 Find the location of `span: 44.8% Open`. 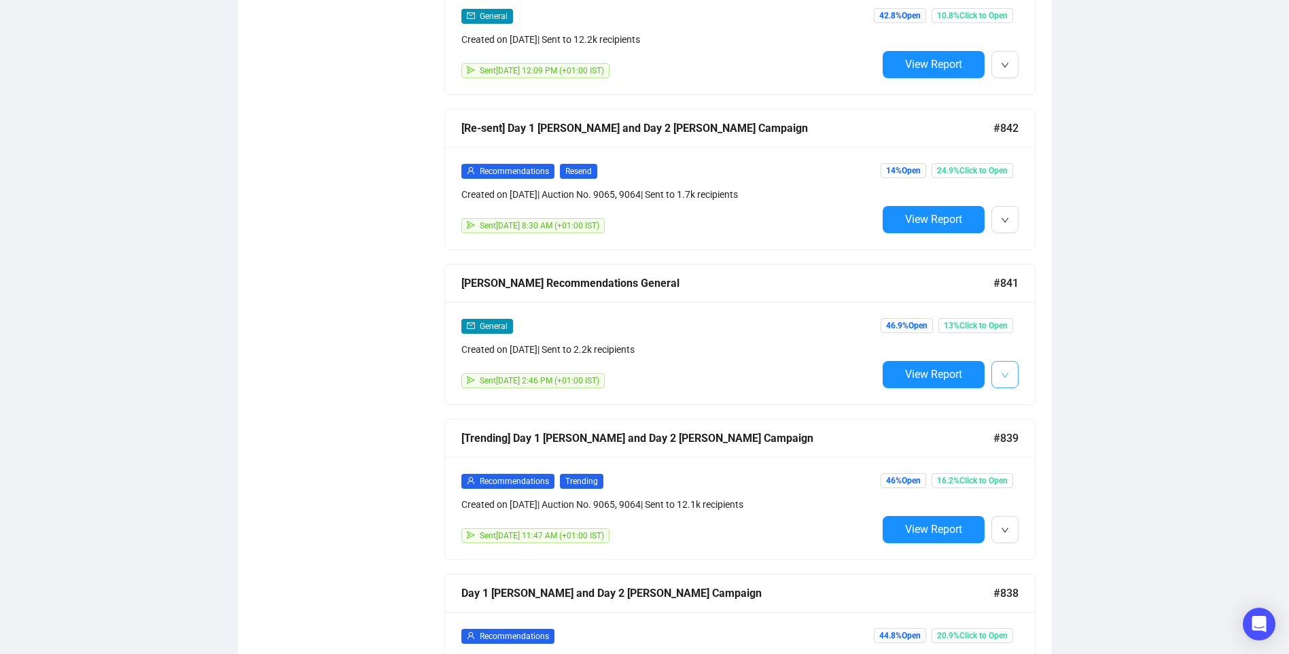

span: 44.8% Open is located at coordinates (900, 635).